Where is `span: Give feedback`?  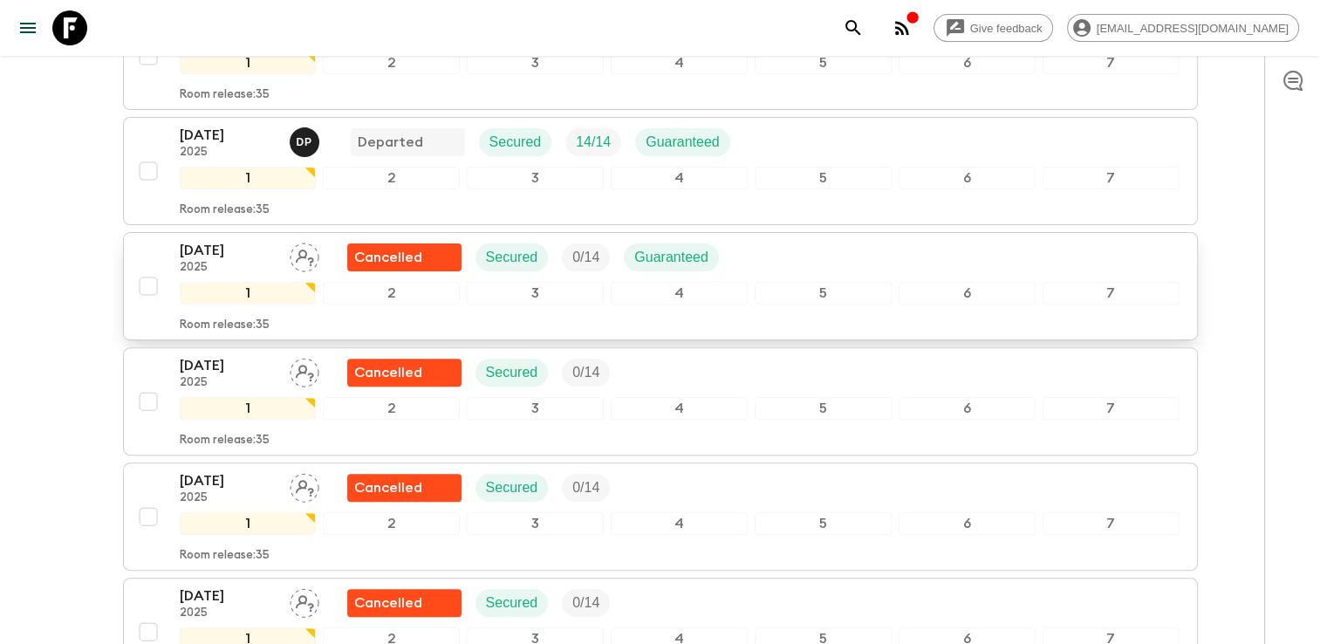
span: Give feedback is located at coordinates (1006, 28).